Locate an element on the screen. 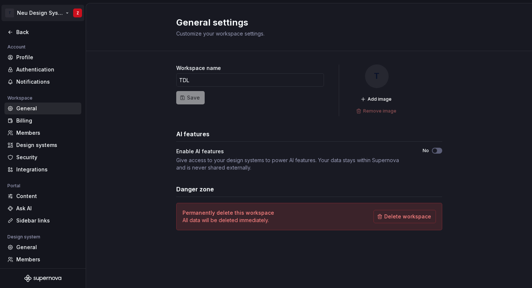  a: Security is located at coordinates (43, 157).